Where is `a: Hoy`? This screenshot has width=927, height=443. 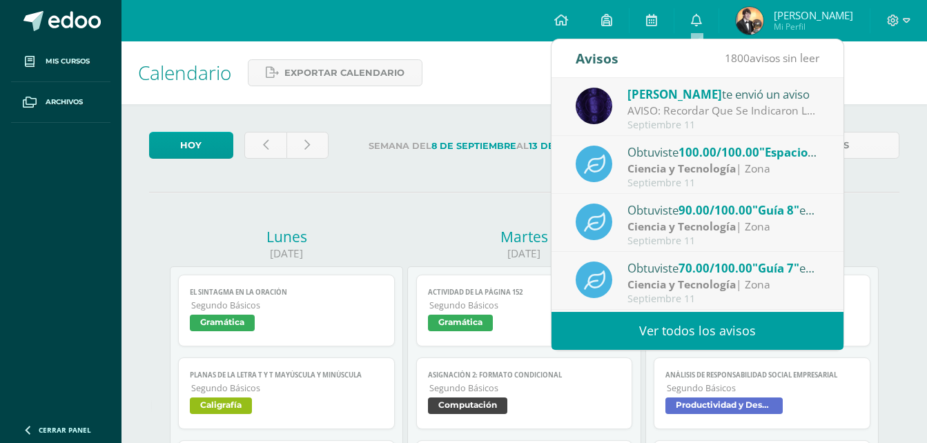 a: Hoy is located at coordinates (191, 145).